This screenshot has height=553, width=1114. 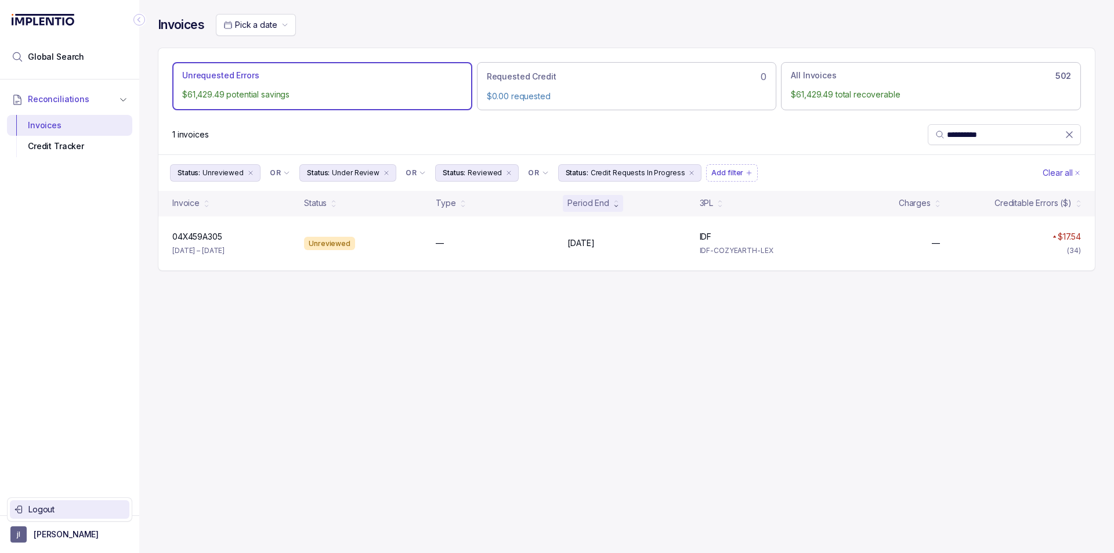 I want to click on p: Add filter, so click(x=727, y=173).